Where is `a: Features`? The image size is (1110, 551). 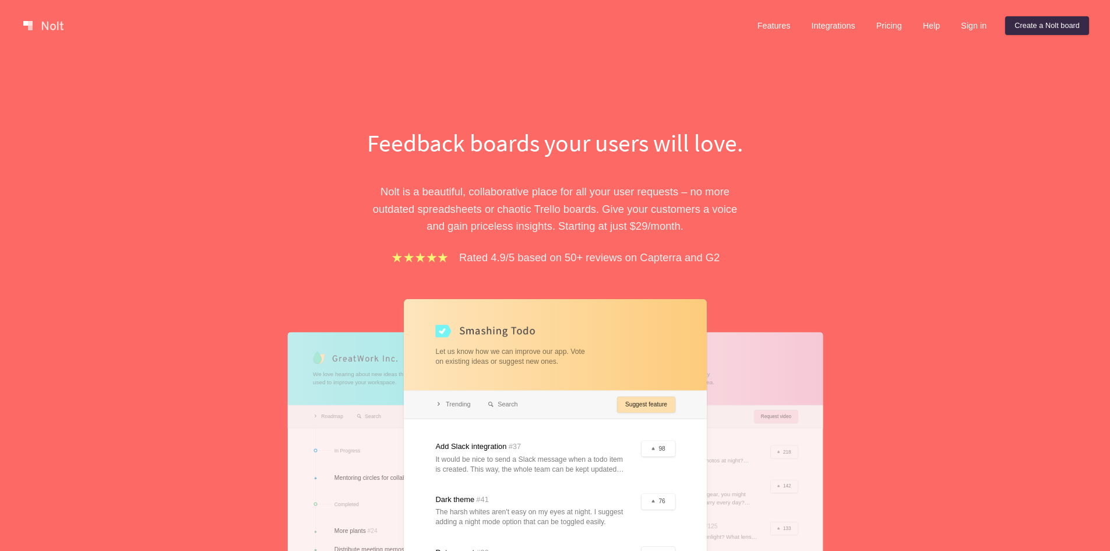 a: Features is located at coordinates (774, 26).